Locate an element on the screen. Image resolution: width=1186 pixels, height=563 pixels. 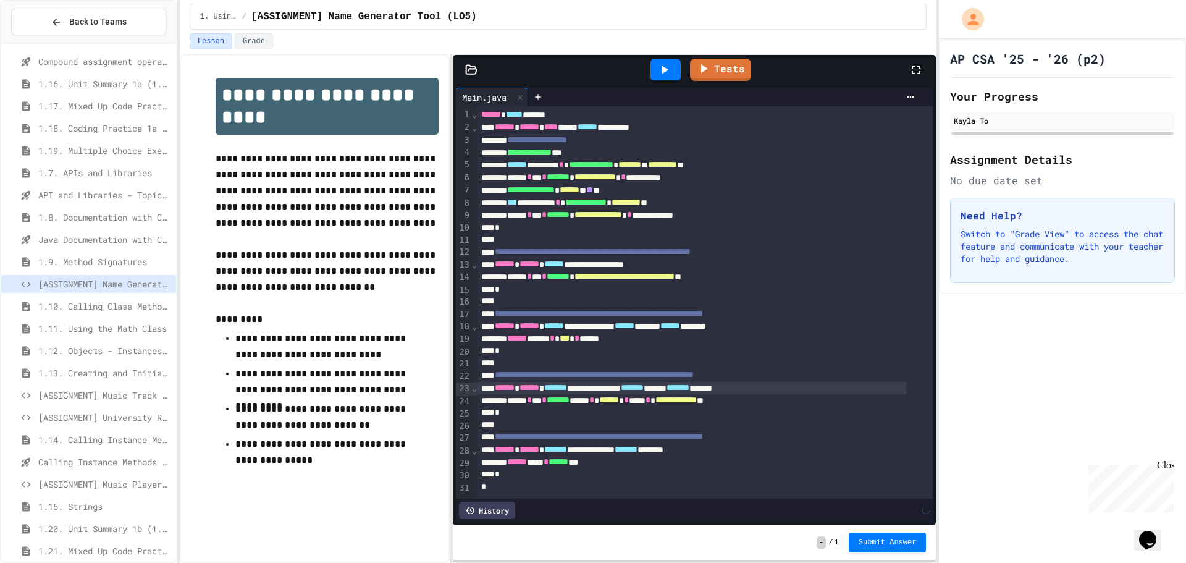
span: 1.10. Calling Class Methods is located at coordinates (104, 306).